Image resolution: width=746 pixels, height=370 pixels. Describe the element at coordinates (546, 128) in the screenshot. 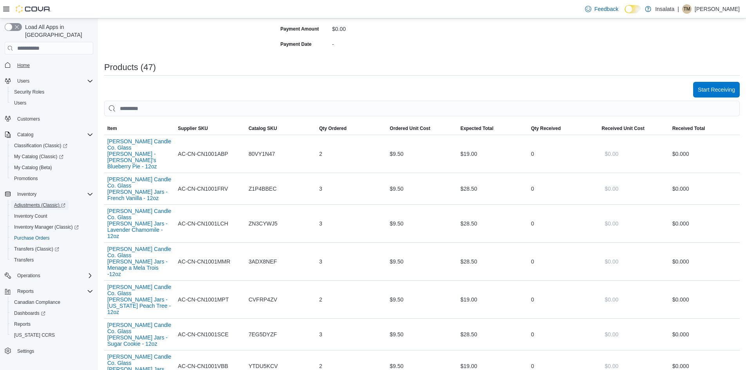

I see `span: Qty Received` at that location.